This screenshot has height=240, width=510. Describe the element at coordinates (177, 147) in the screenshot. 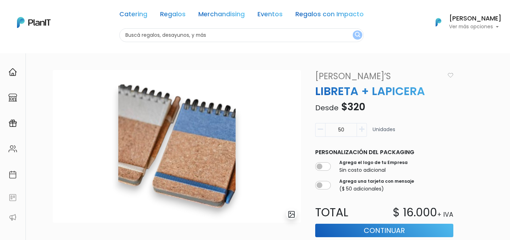

I see `img: 2000___2000-Photoroom__90_.jpg` at that location.